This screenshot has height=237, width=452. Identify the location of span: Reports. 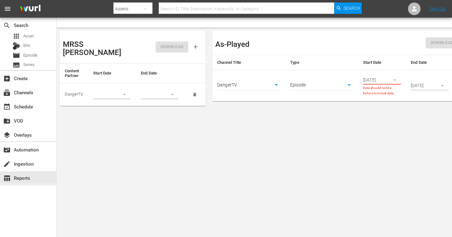
(7, 178).